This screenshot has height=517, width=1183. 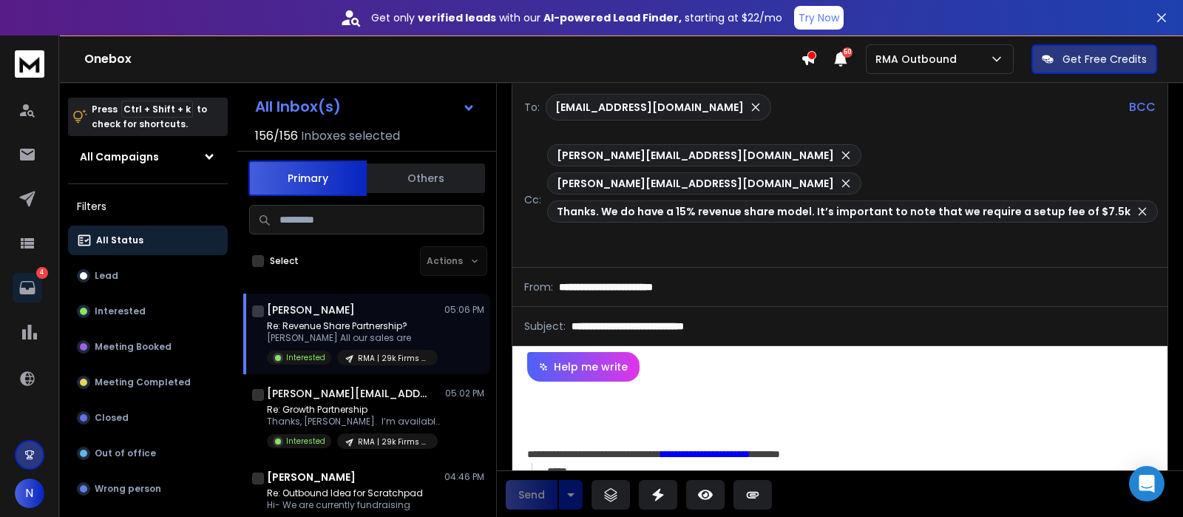 What do you see at coordinates (352, 326) in the screenshot?
I see `p: Re: Revenue Share Partnership?` at bounding box center [352, 326].